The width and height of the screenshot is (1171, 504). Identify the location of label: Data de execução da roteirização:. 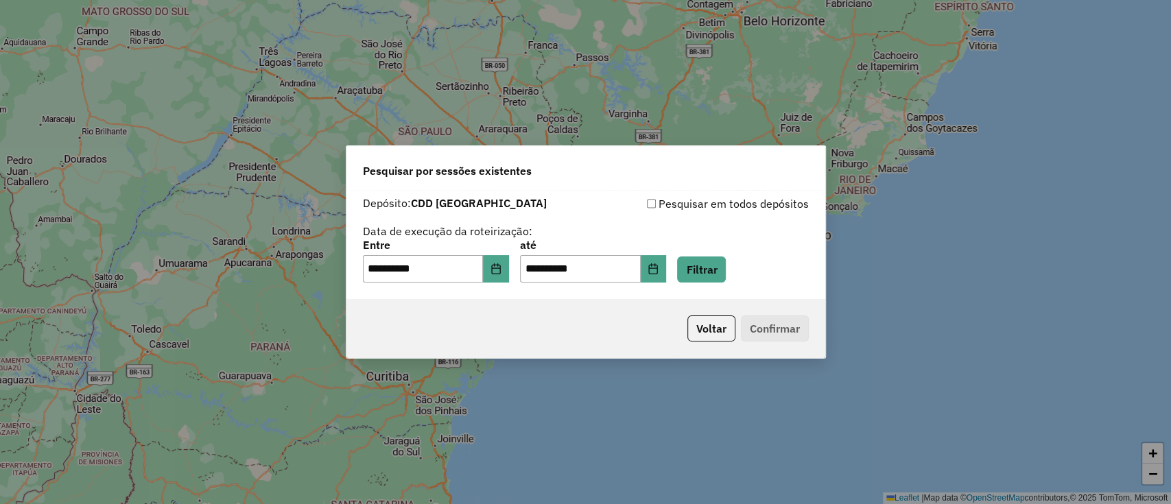
(447, 231).